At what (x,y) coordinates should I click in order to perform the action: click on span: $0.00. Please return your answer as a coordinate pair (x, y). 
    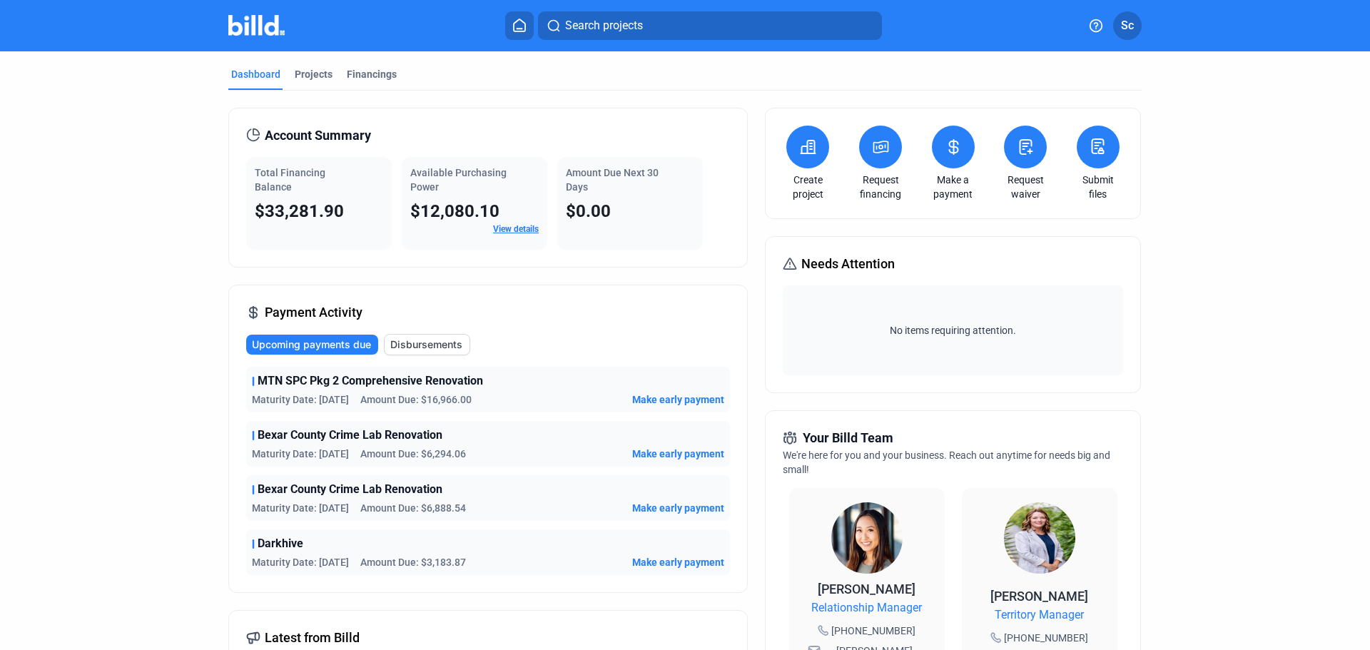
    Looking at the image, I should click on (588, 211).